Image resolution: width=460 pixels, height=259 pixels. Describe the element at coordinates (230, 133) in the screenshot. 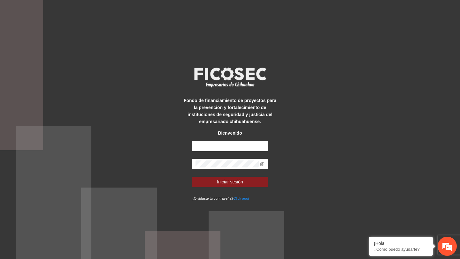

I see `strong: Bienvenido` at that location.